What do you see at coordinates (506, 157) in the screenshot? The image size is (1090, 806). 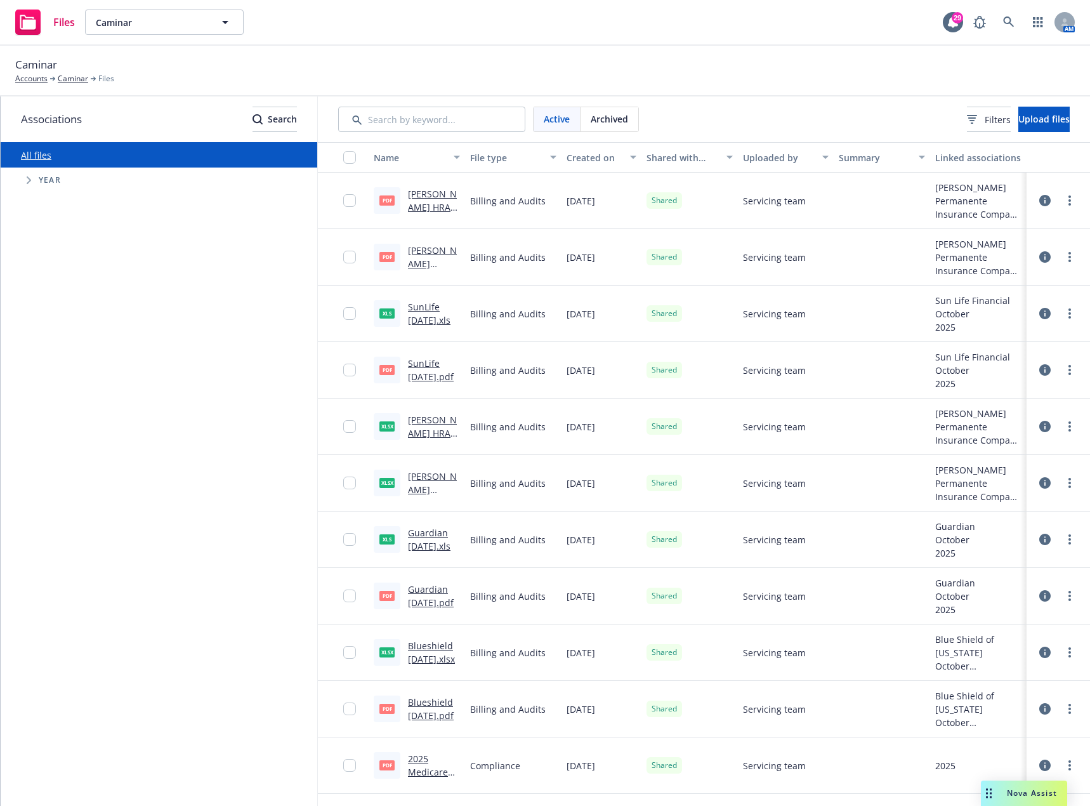 I see `div: File type` at bounding box center [506, 157].